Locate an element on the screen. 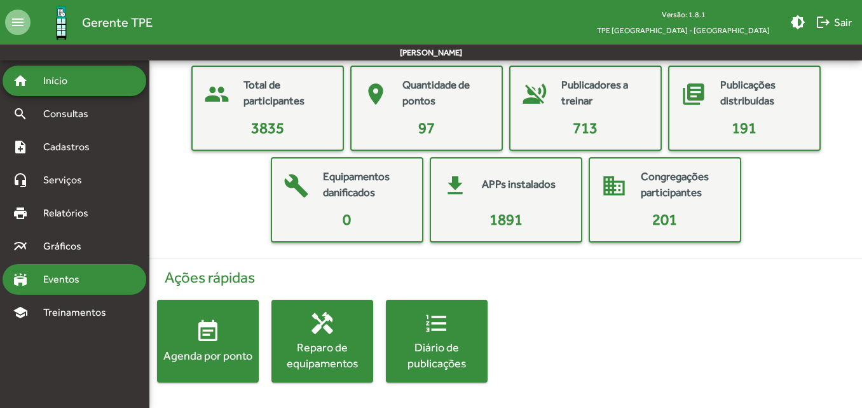  a: Gerente TPE is located at coordinates (92, 22).